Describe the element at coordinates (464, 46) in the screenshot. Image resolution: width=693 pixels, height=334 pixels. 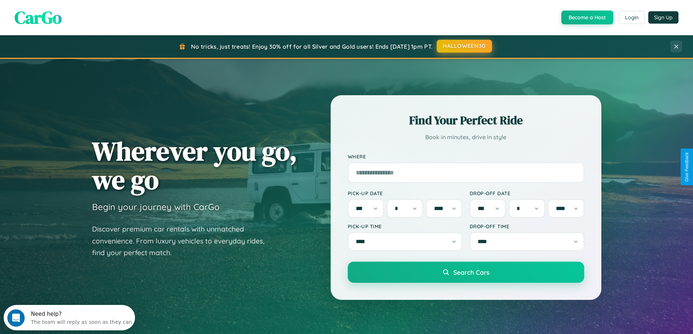
I see `button: HALLOWEEN30` at that location.